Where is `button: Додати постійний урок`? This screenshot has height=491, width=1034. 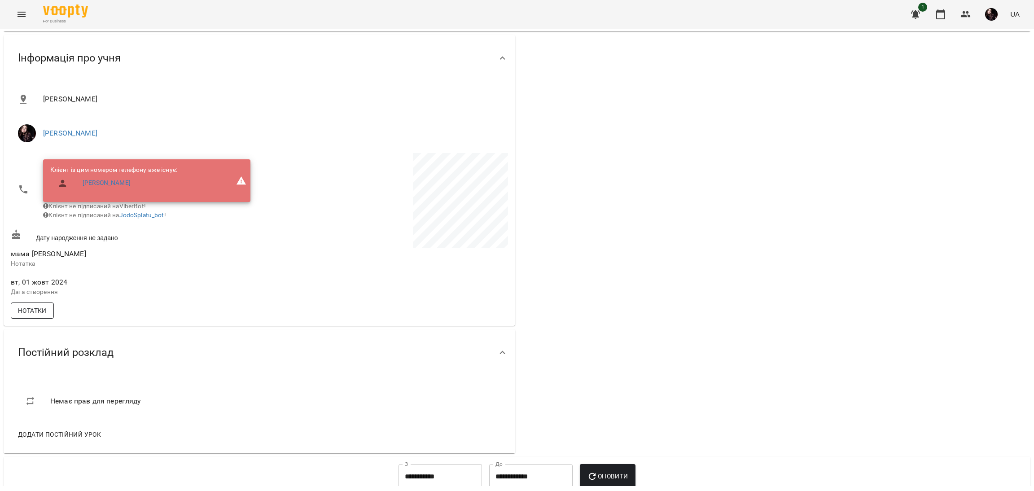 button: Додати постійний урок is located at coordinates (59, 434).